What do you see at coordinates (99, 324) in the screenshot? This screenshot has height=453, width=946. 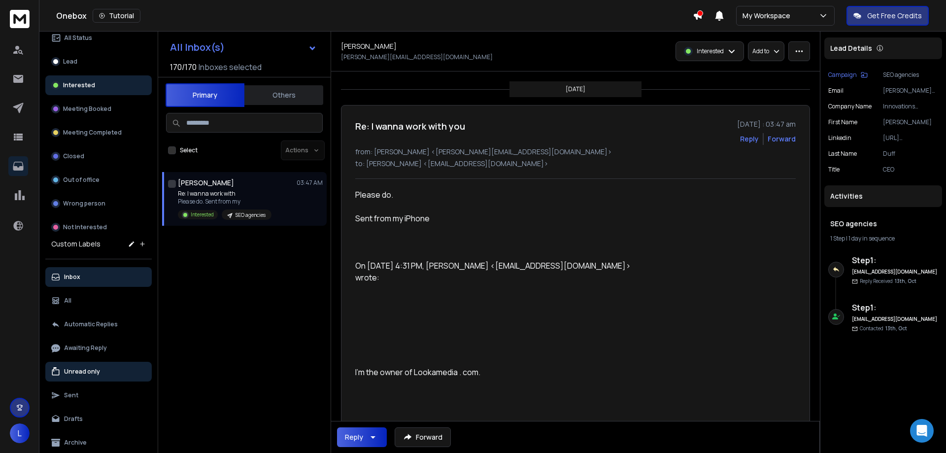 I see `button: Automatic Replies` at bounding box center [99, 324].